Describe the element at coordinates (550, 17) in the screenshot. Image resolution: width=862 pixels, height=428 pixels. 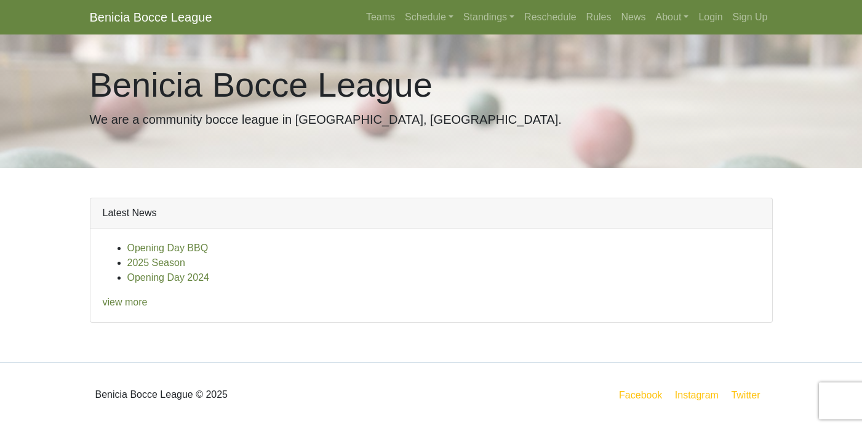
I see `a: Reschedule` at that location.